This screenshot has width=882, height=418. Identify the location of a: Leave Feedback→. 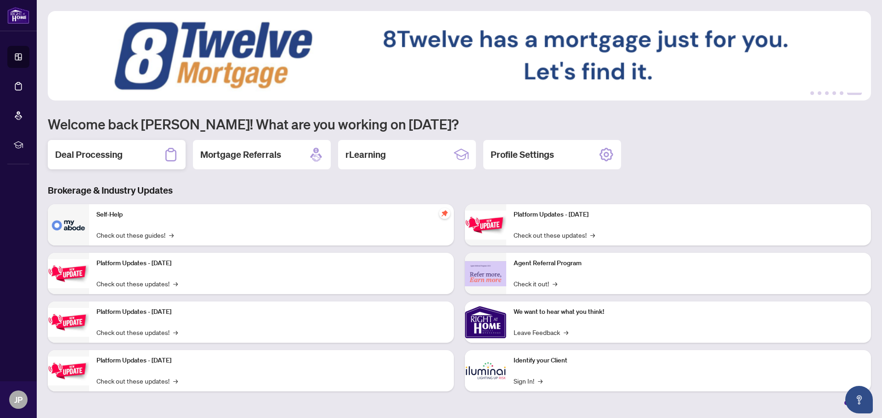
(541, 332).